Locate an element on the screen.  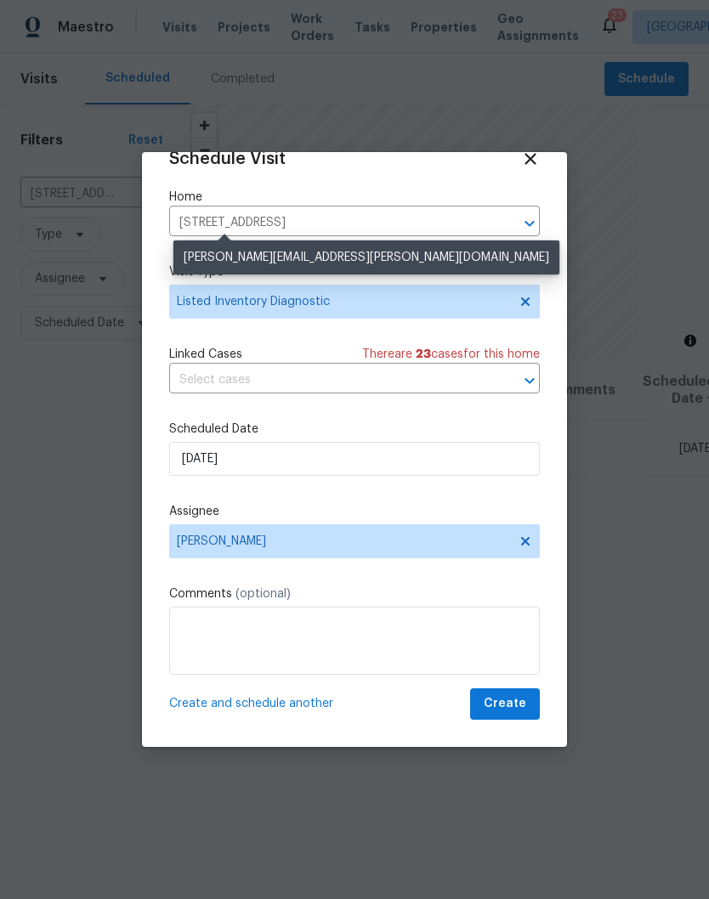
span: (optional) is located at coordinates (263, 594).